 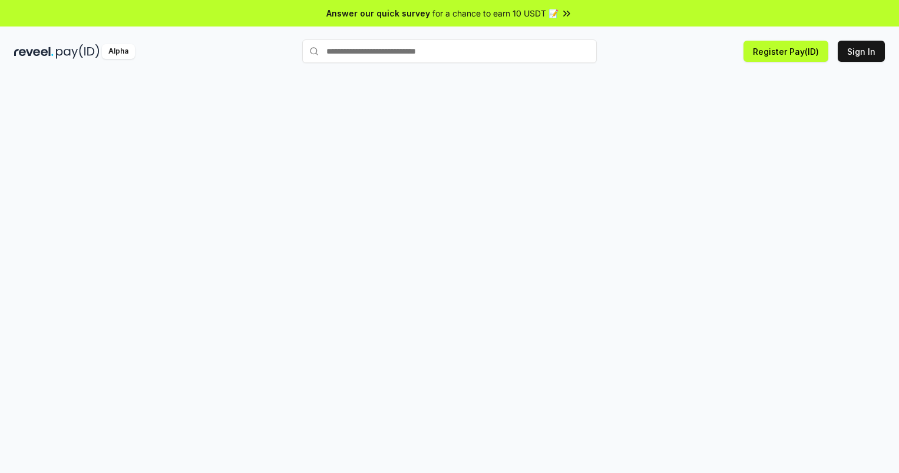 What do you see at coordinates (118, 51) in the screenshot?
I see `div: Alpha` at bounding box center [118, 51].